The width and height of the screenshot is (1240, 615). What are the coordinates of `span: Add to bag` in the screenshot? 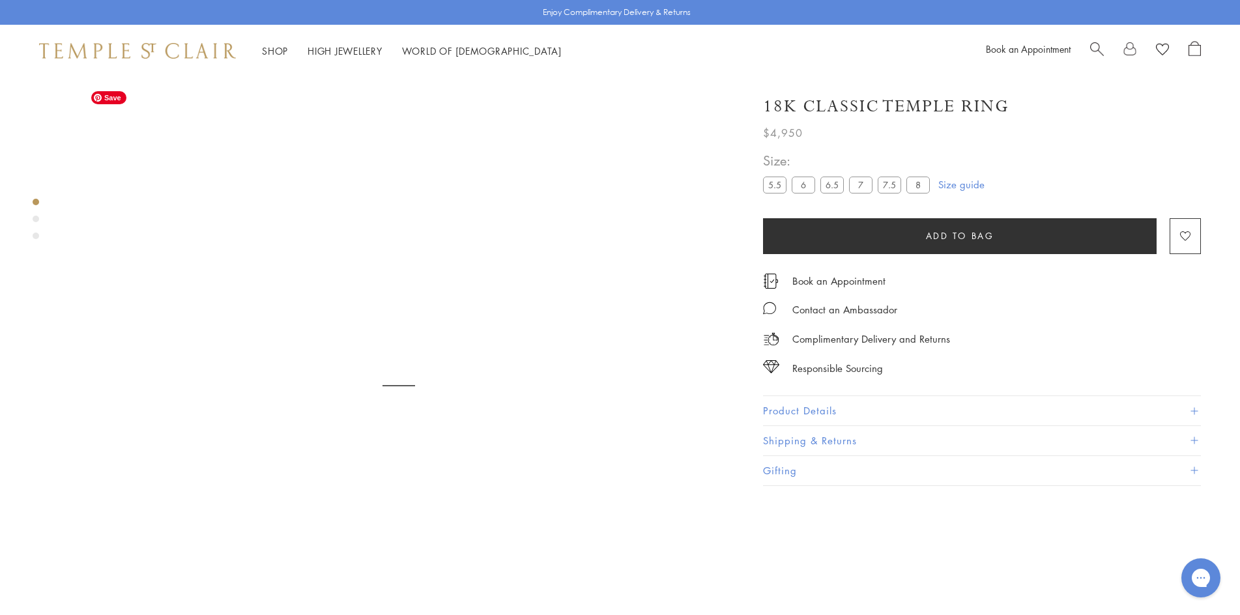 It's located at (960, 236).